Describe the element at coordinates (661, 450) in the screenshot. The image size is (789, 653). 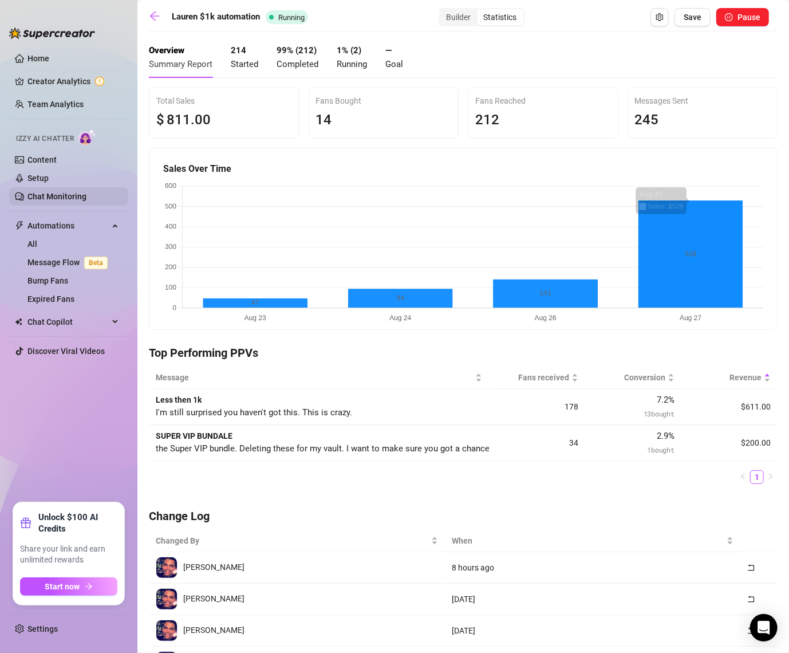
I see `span: 1 bought` at that location.